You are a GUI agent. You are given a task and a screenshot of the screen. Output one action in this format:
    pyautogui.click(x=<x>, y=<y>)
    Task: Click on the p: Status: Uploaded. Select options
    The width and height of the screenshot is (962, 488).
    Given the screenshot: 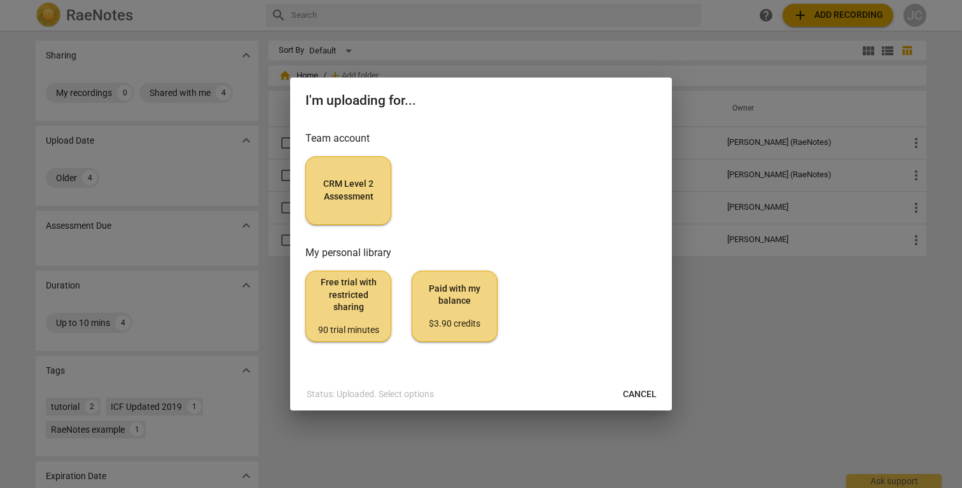 What is the action you would take?
    pyautogui.click(x=370, y=394)
    